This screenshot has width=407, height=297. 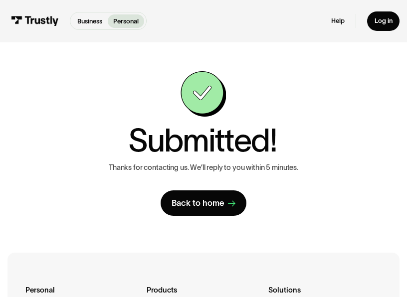 What do you see at coordinates (337, 21) in the screenshot?
I see `a: Help` at bounding box center [337, 21].